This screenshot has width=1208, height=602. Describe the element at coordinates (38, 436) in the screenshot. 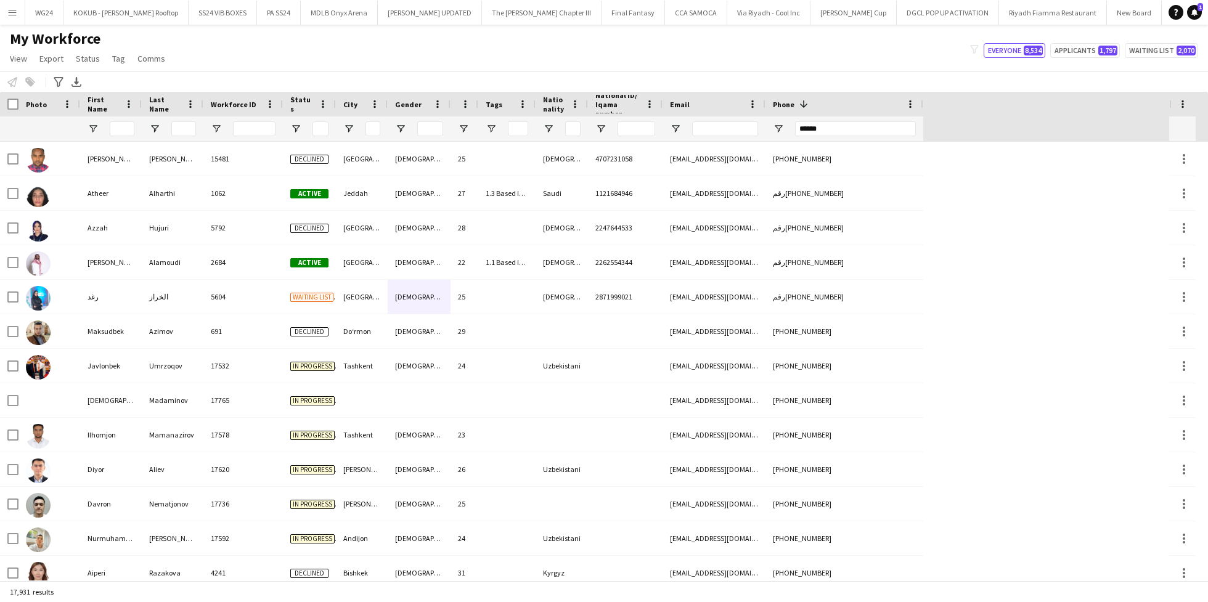

I see `img: Ilhomjon Mamanazirov` at that location.